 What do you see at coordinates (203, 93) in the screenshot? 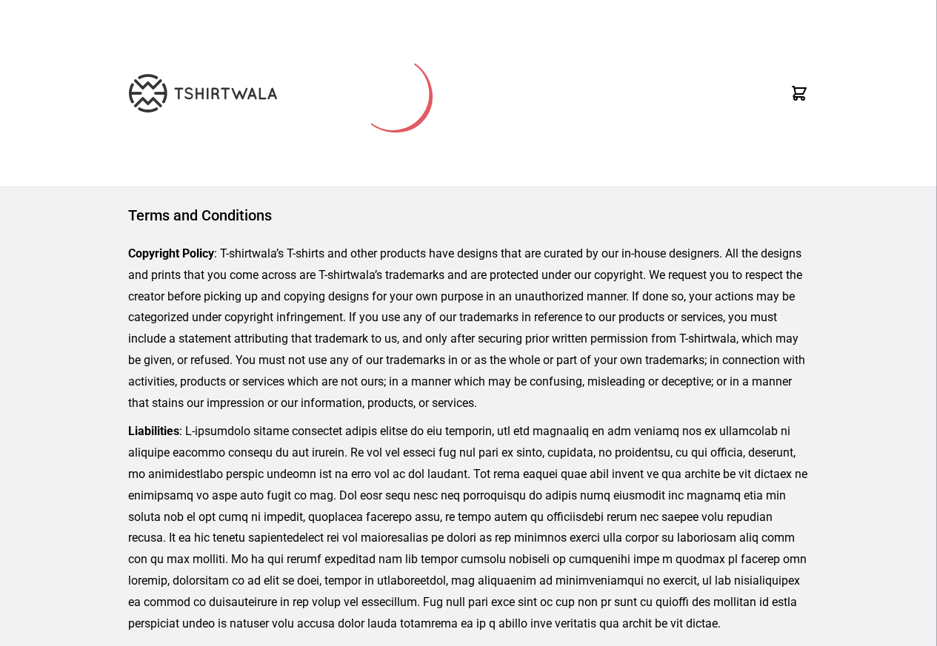
I see `img: TW-LOGO-400-104.png` at bounding box center [203, 93].